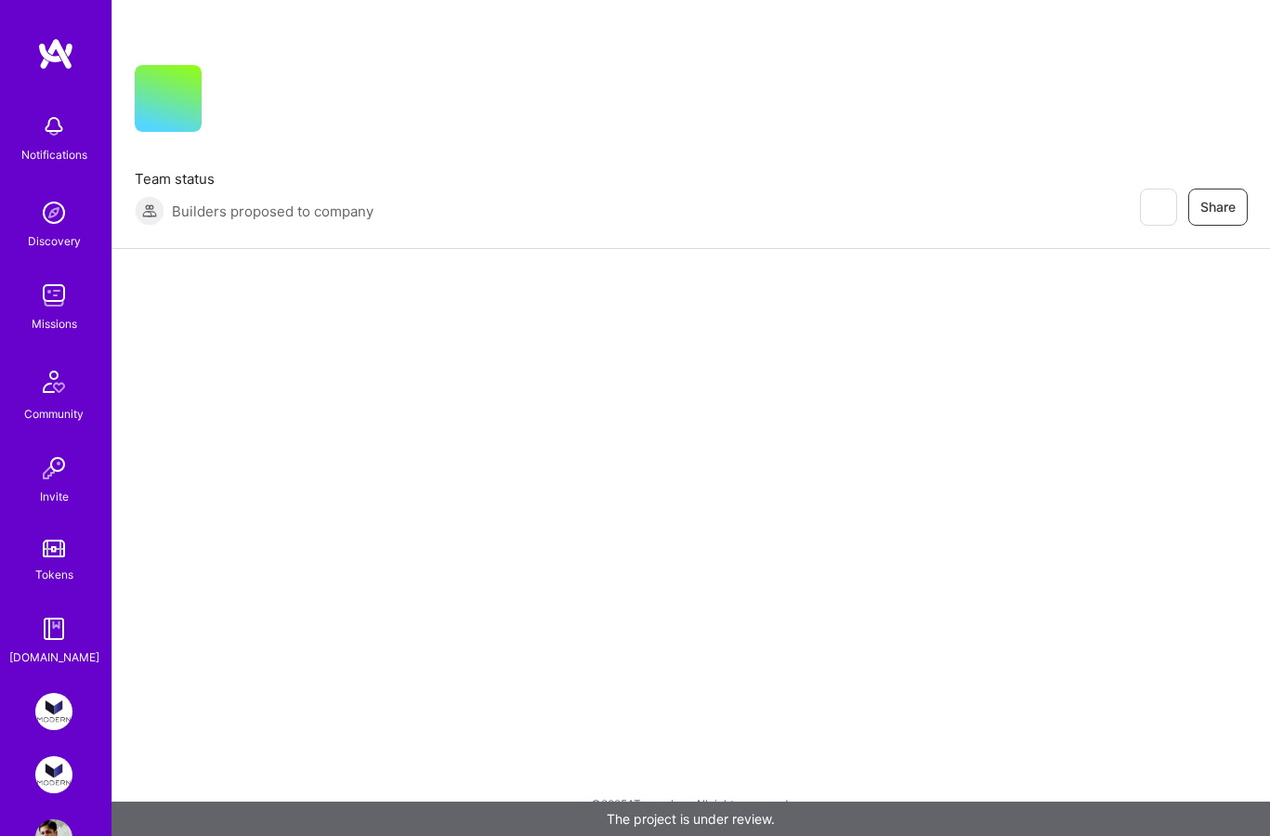 The height and width of the screenshot is (836, 1270). What do you see at coordinates (272, 211) in the screenshot?
I see `span: Builders proposed to company` at bounding box center [272, 211].